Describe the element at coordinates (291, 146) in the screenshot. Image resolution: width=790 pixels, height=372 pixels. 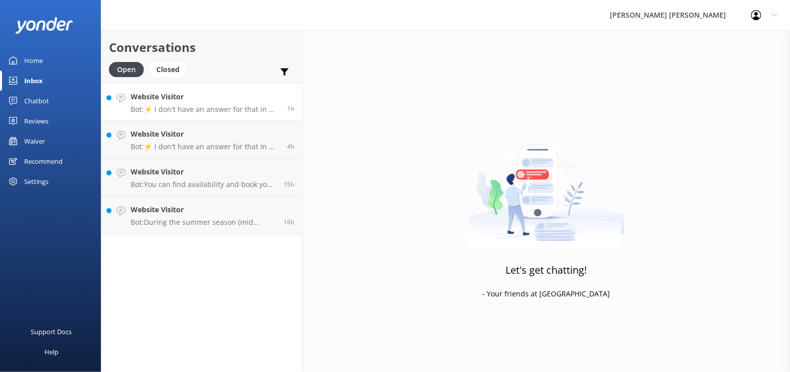
I see `span: Sep 07 2025 05:52am (UTC +12:00) Pacific/Auckland` at that location.